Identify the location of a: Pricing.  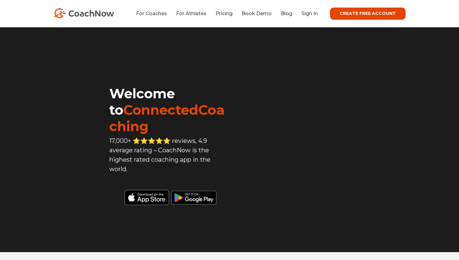
(224, 13).